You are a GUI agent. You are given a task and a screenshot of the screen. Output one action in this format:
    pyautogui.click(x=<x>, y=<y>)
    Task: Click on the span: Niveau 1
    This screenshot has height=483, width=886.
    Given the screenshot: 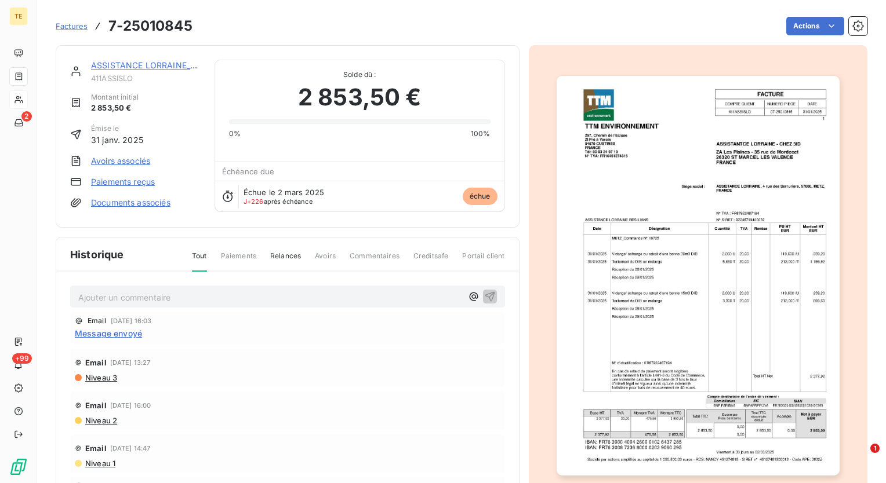 What is the action you would take?
    pyautogui.click(x=100, y=464)
    